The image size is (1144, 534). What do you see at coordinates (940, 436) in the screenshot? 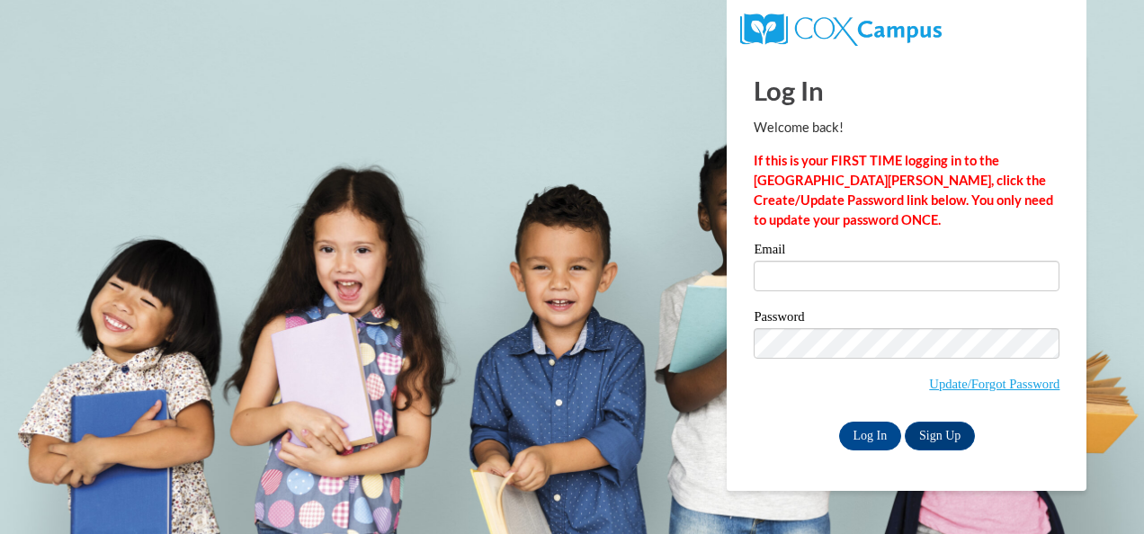
I see `a: Sign Up` at bounding box center [940, 436].